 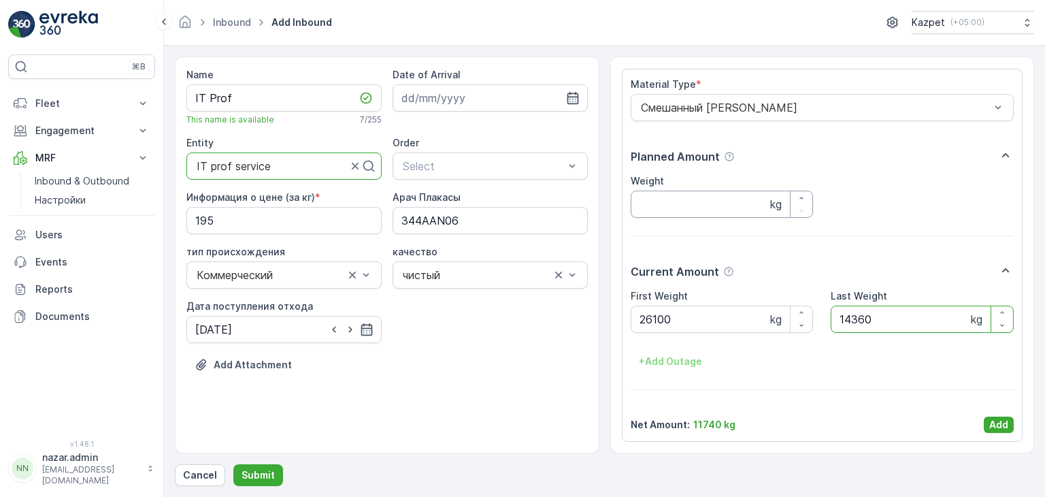 I want to click on p: + Add Outage, so click(x=670, y=361).